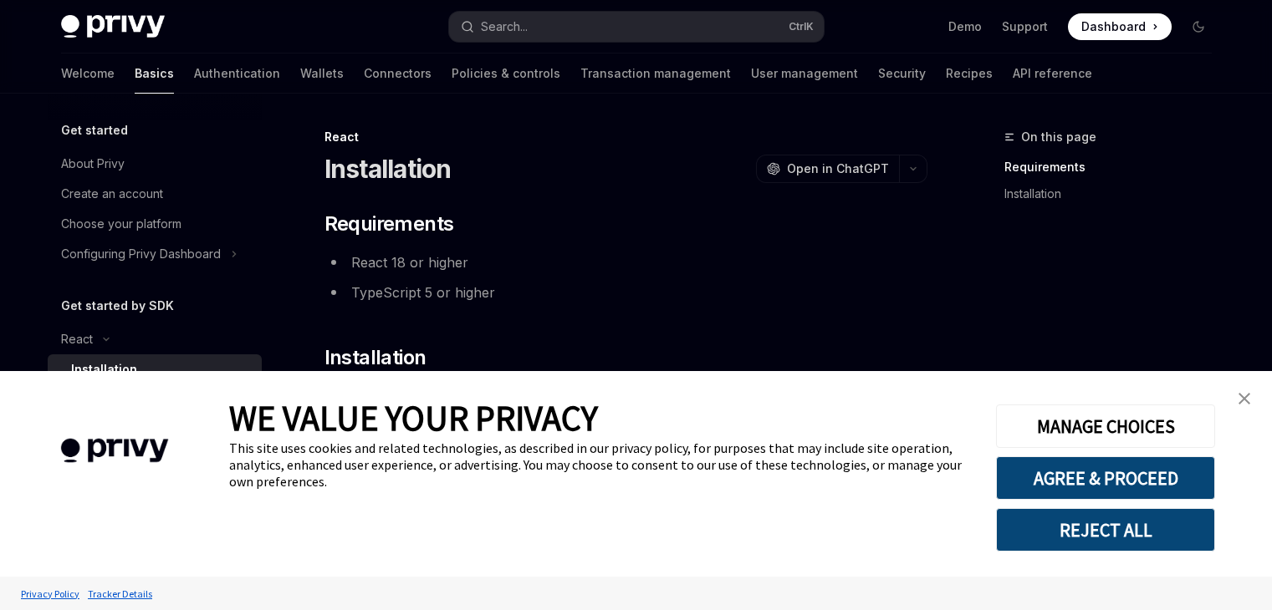  I want to click on a: Recipes, so click(969, 74).